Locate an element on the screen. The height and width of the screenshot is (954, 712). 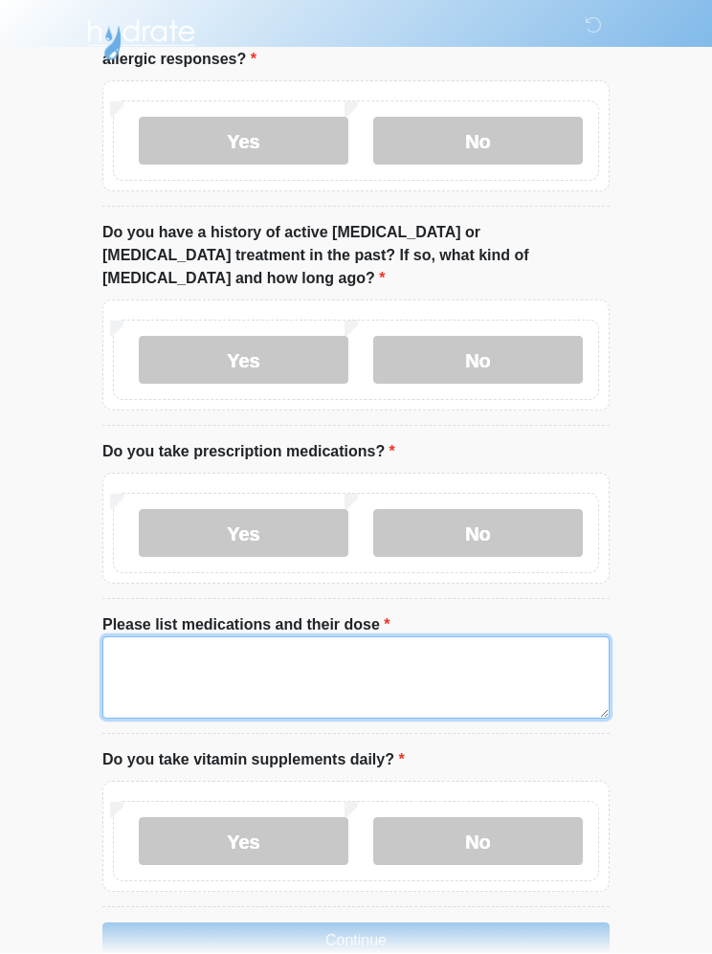
label: Please list medications and their dose is located at coordinates (246, 626).